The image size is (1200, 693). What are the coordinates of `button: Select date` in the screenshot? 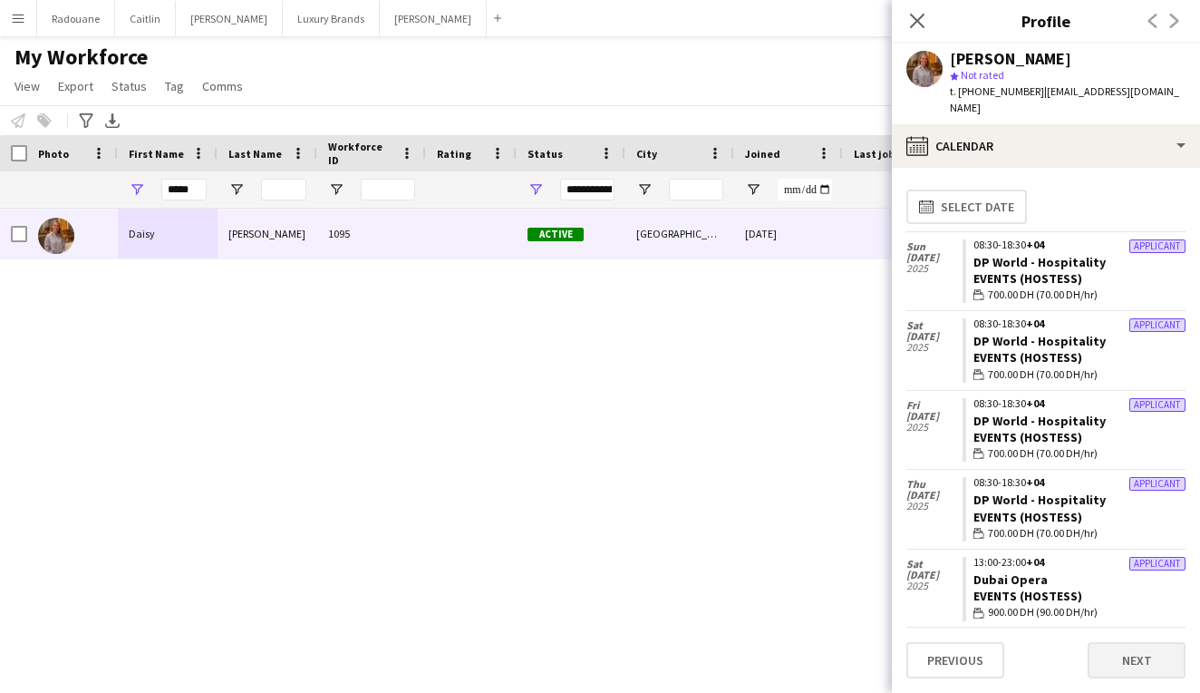 It's located at (966, 207).